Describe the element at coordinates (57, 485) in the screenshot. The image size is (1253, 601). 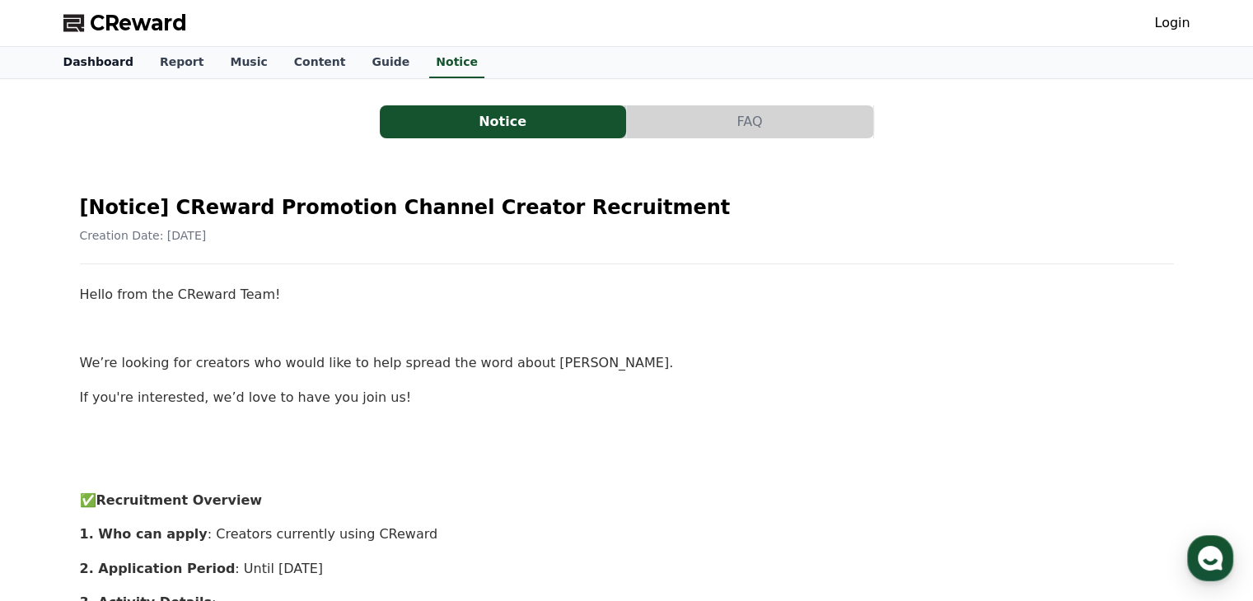
I see `a: Home` at that location.